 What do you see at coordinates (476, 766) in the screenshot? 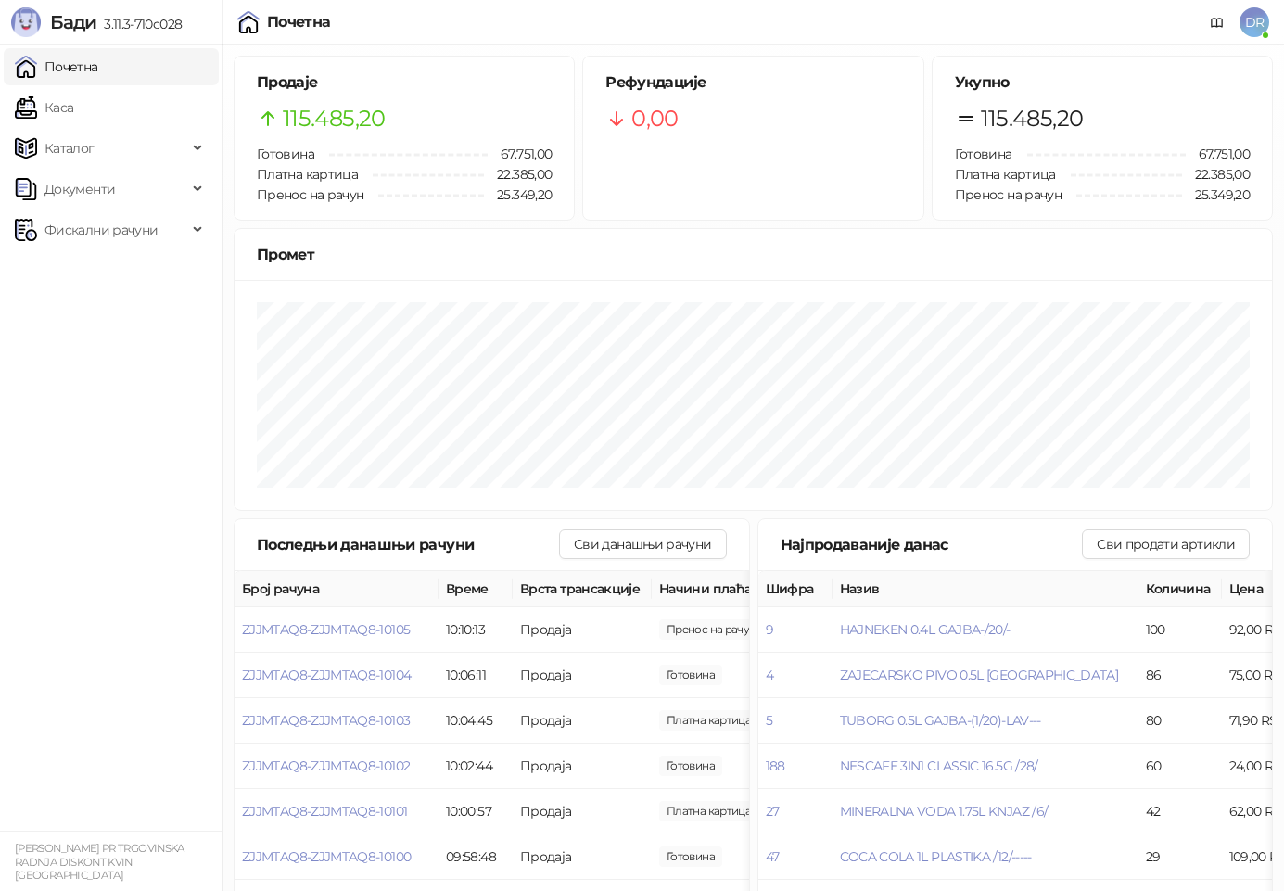
I see `td: 10:02:44` at bounding box center [476, 766].